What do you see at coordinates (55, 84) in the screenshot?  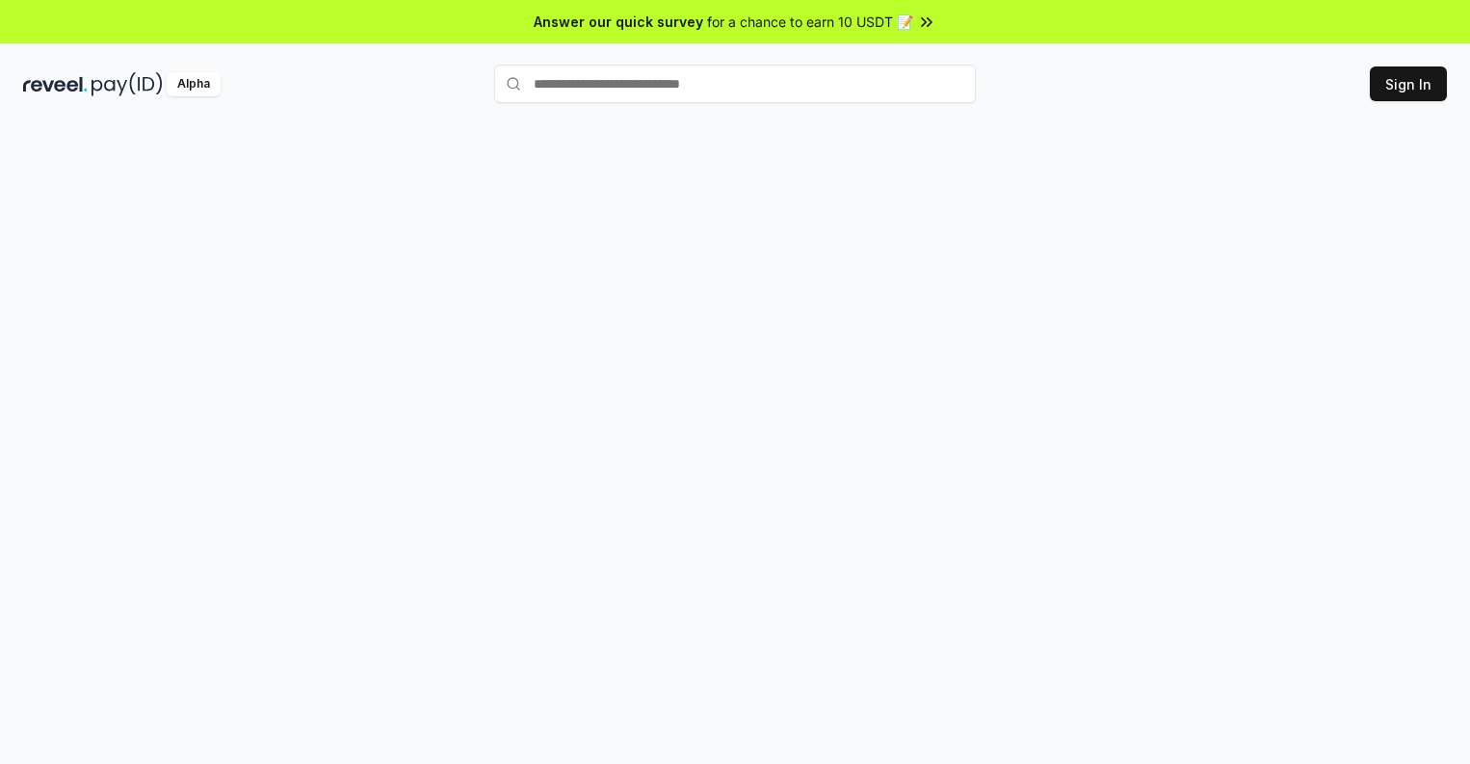 I see `img: reveel_dark` at bounding box center [55, 84].